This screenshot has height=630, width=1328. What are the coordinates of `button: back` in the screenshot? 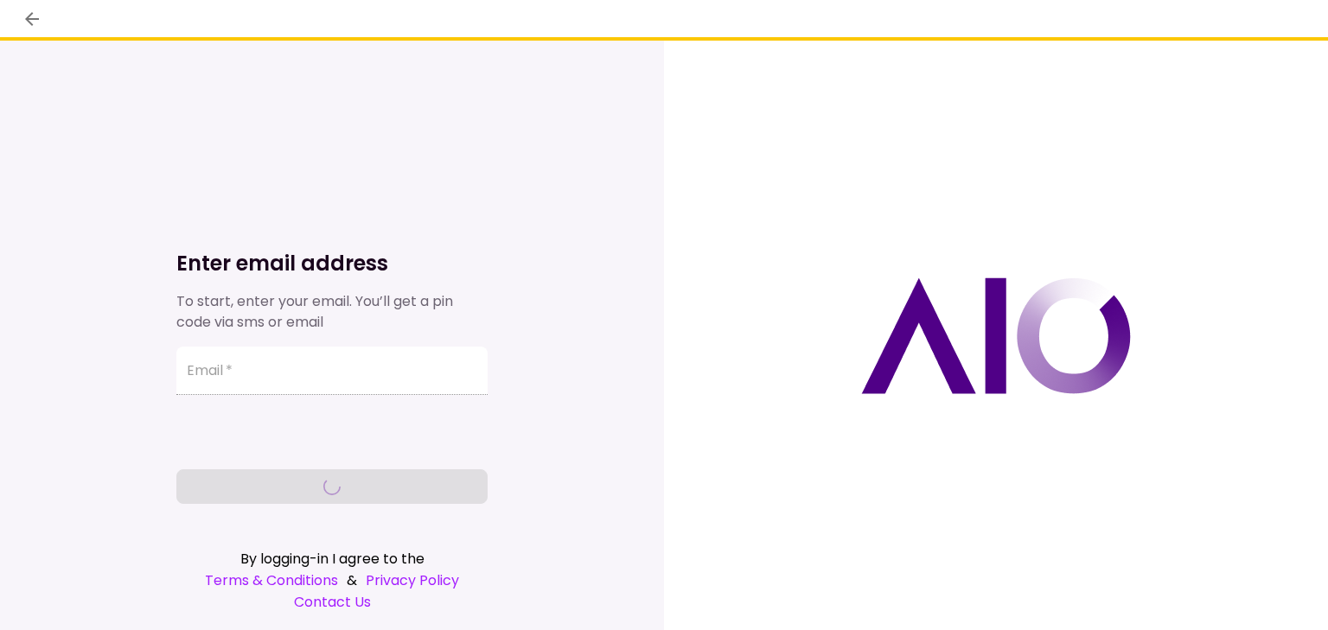 It's located at (32, 19).